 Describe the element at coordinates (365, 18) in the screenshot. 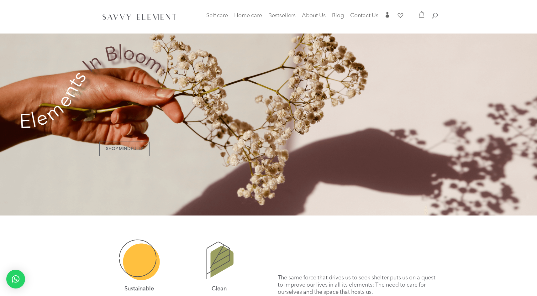

I see `a: Contact Us` at that location.